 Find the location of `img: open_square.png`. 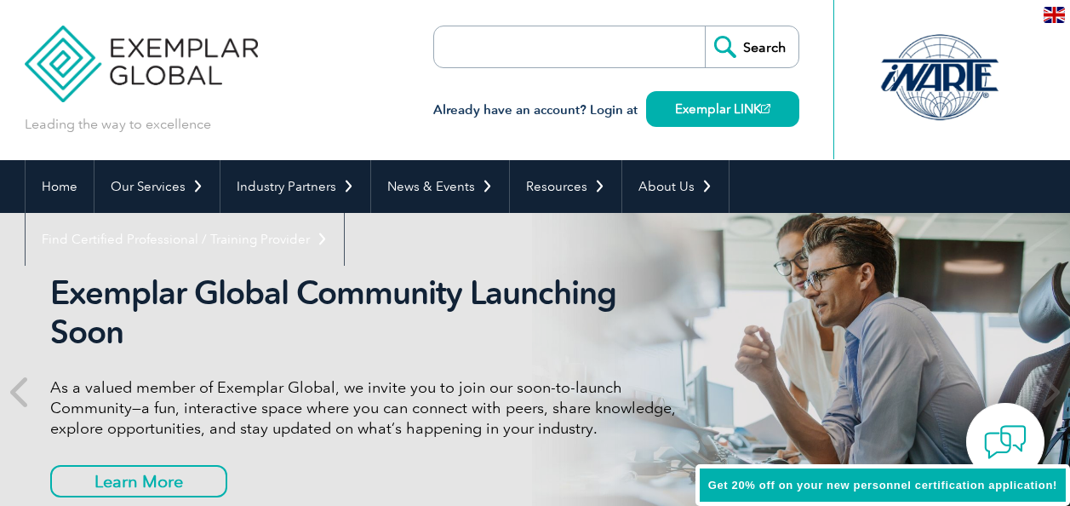

img: open_square.png is located at coordinates (766, 108).